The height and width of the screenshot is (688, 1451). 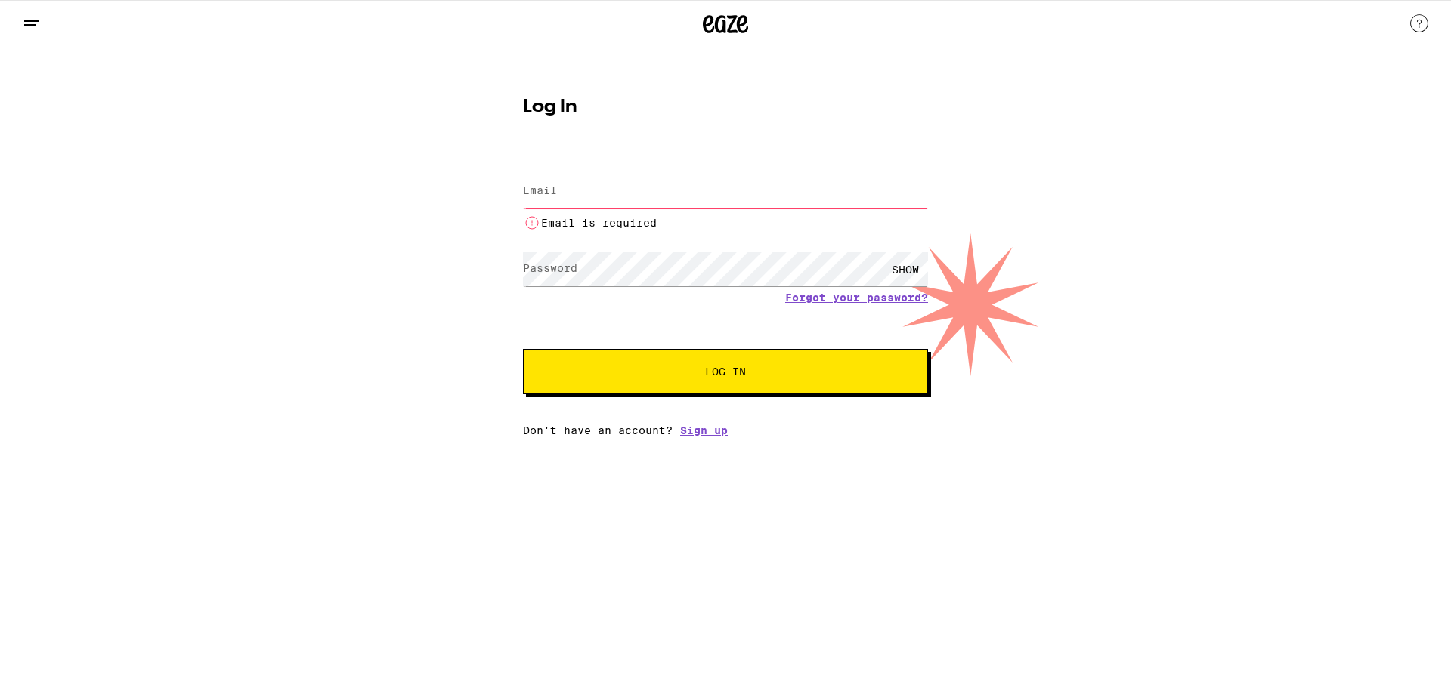 I want to click on a: Sign up, so click(x=704, y=431).